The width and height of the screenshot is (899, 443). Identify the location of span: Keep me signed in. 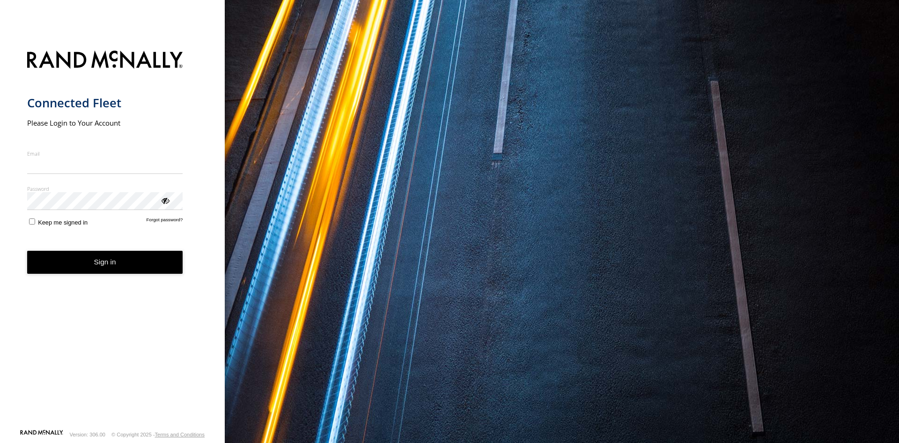
(63, 222).